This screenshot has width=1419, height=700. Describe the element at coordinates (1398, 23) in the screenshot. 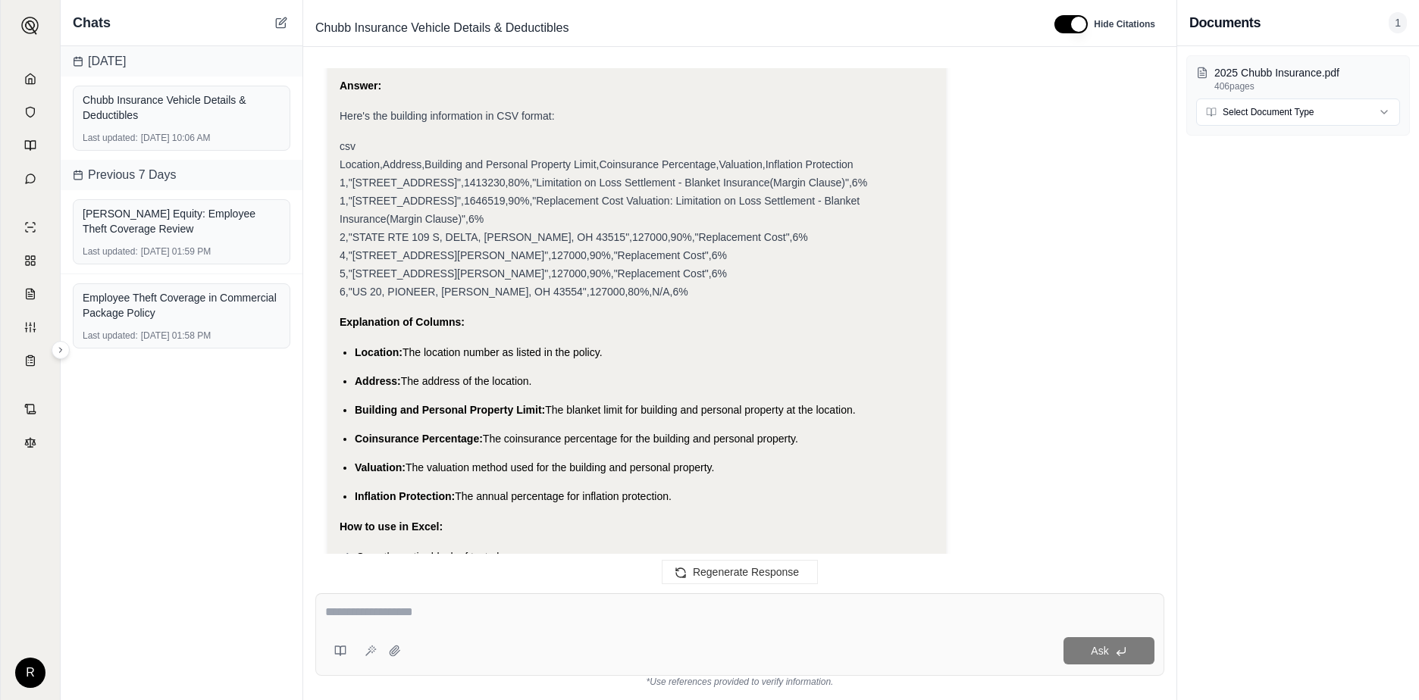

I see `span: 1` at that location.